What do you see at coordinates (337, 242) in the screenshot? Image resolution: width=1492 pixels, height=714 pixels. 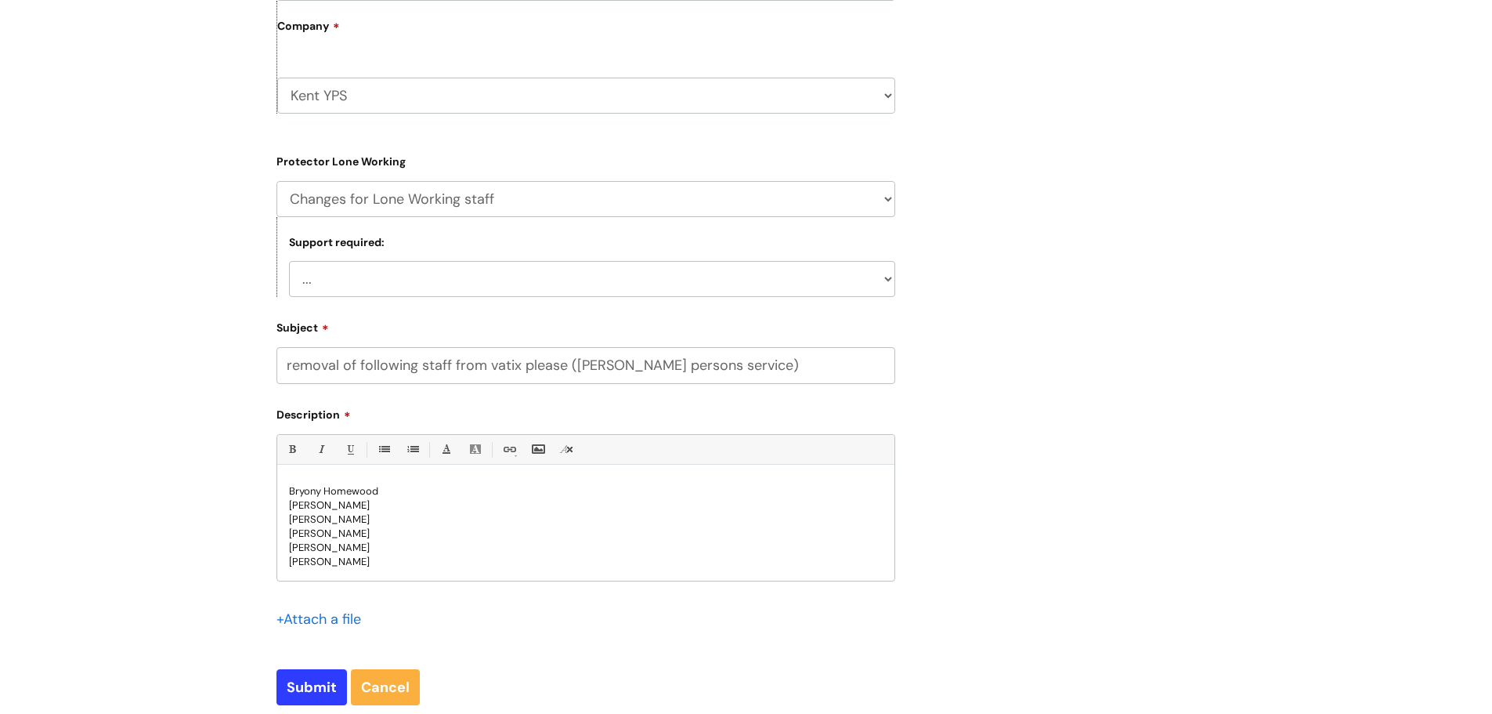 I see `label: Support required:` at bounding box center [337, 242].